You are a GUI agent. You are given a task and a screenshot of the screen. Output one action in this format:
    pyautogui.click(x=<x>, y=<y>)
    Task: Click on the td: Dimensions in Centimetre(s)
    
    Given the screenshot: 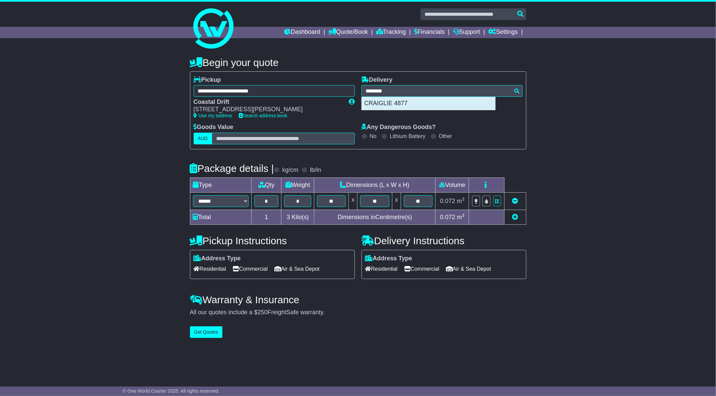 What is the action you would take?
    pyautogui.click(x=375, y=217)
    